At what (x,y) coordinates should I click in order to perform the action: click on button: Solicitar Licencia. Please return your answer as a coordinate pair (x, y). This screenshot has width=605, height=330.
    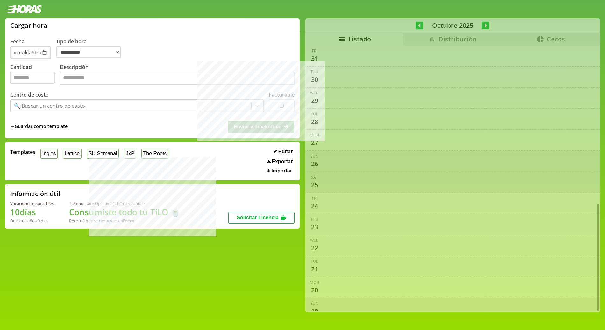
    Looking at the image, I should click on (262, 218).